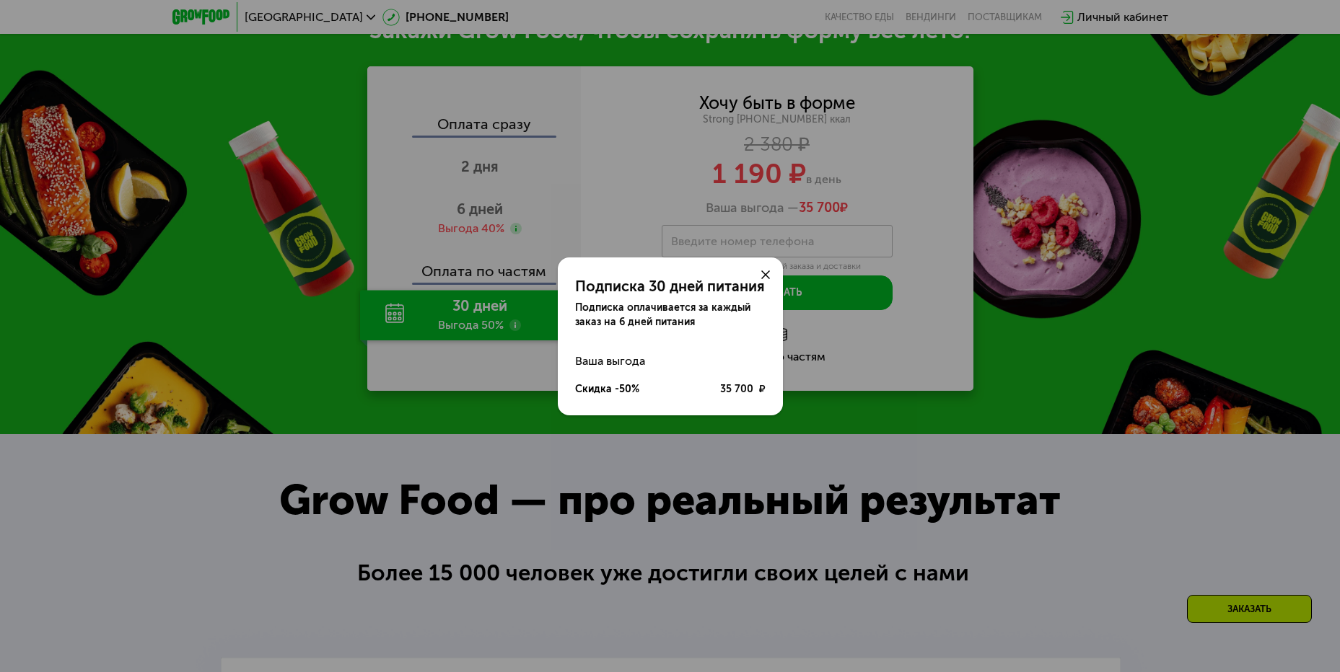 The image size is (1340, 672). I want to click on div: Подписка оплачивается за каждый заказ на 6 дней питания, so click(670, 315).